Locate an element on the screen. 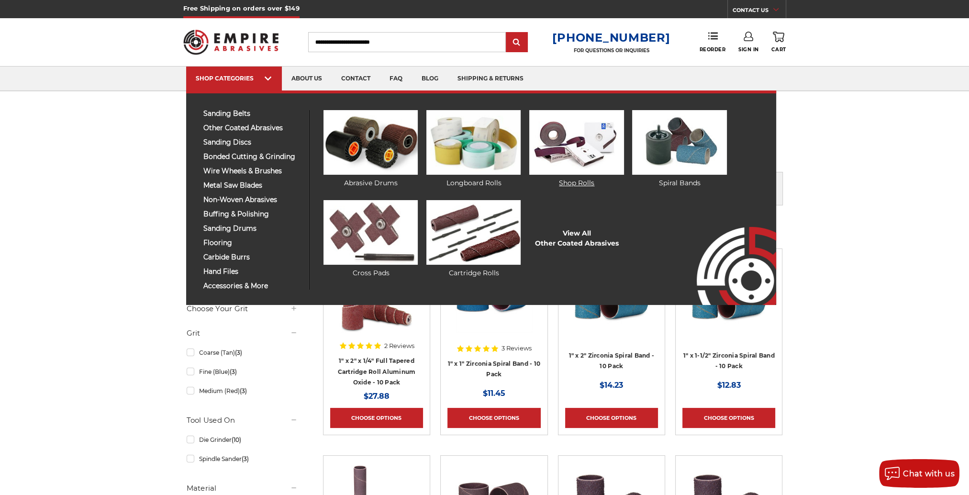  a: Cross Pads is located at coordinates (371, 239).